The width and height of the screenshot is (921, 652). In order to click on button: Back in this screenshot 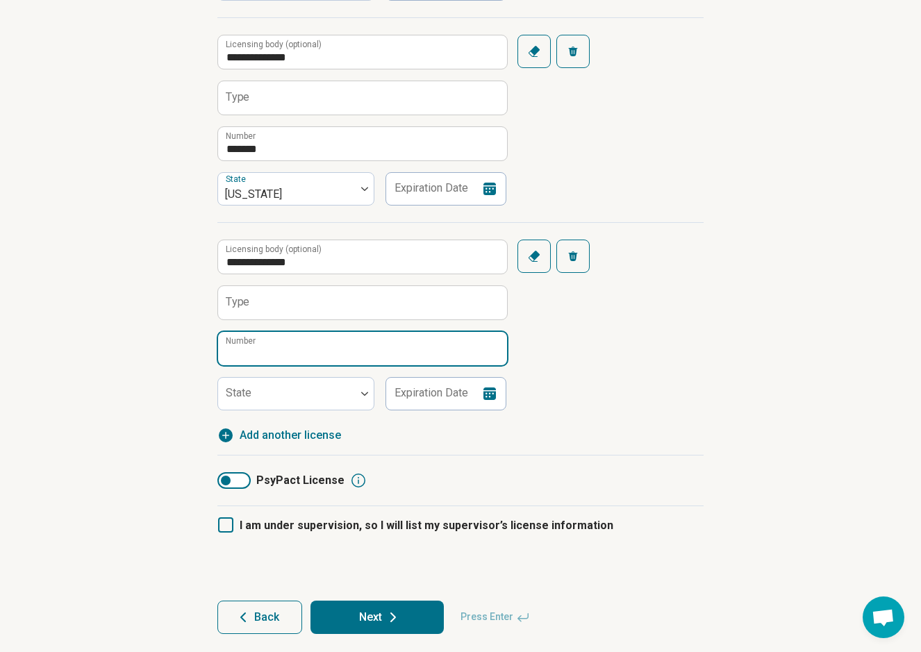, I will do `click(260, 618)`.